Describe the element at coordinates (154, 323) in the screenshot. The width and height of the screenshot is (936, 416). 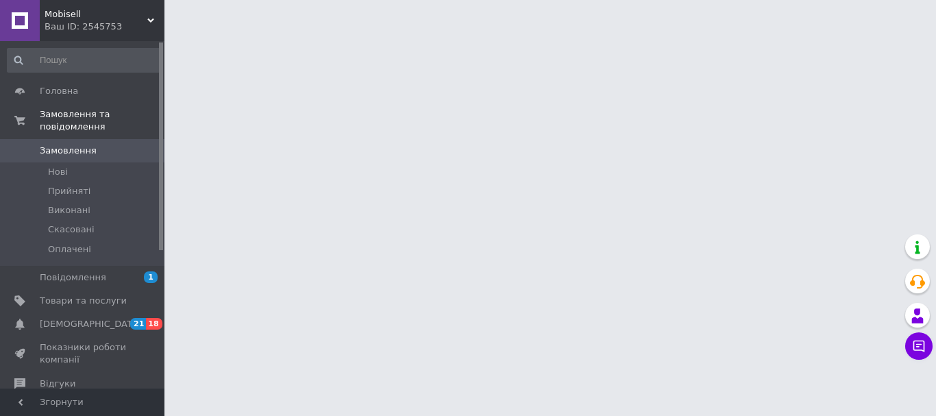
I see `span: 18` at that location.